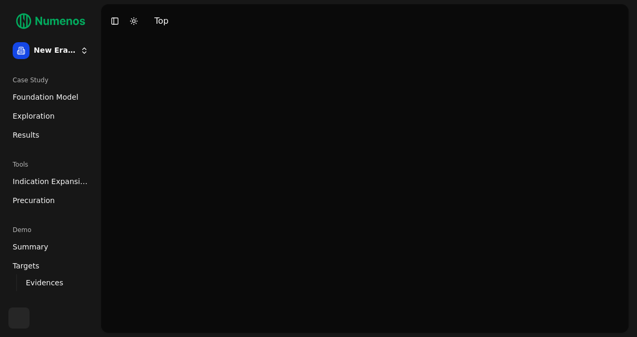  What do you see at coordinates (26, 265) in the screenshot?
I see `span: Targets` at bounding box center [26, 265].